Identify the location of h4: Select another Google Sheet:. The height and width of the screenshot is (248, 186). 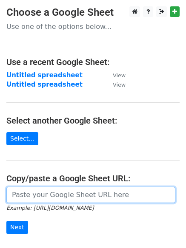
(93, 121).